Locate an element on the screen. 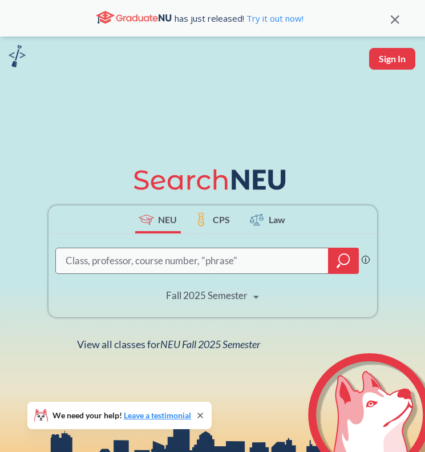 The width and height of the screenshot is (425, 452). span: NEU is located at coordinates (167, 219).